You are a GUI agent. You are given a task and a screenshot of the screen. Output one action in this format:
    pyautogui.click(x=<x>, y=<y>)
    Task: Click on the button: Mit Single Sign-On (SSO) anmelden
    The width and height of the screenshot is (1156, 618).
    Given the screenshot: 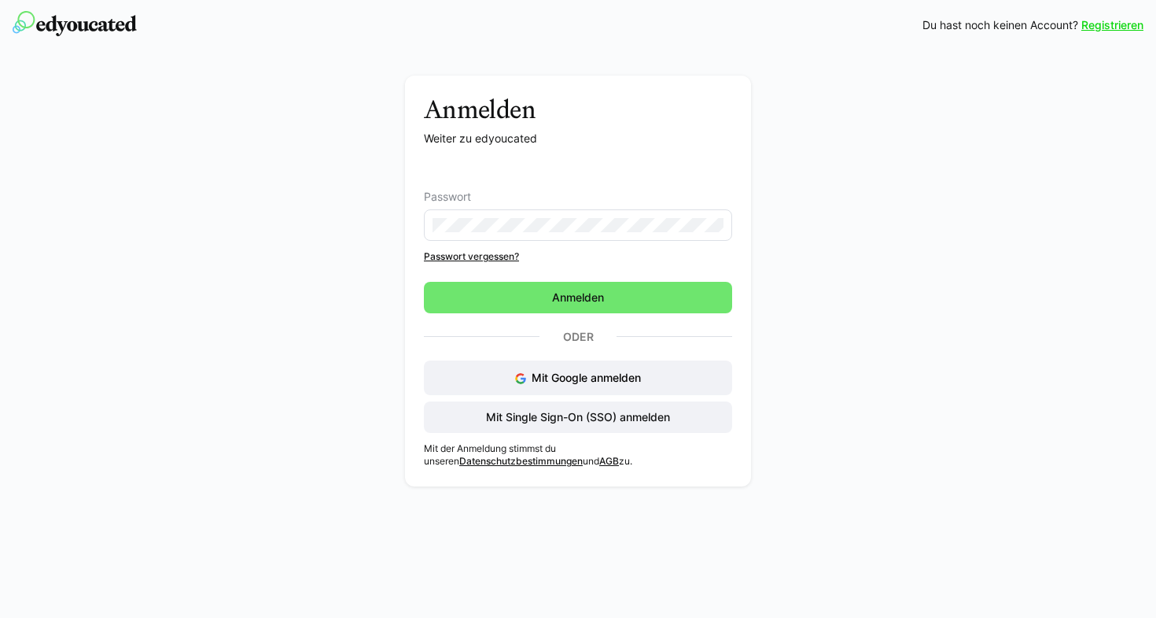 What is the action you would take?
    pyautogui.click(x=578, y=417)
    